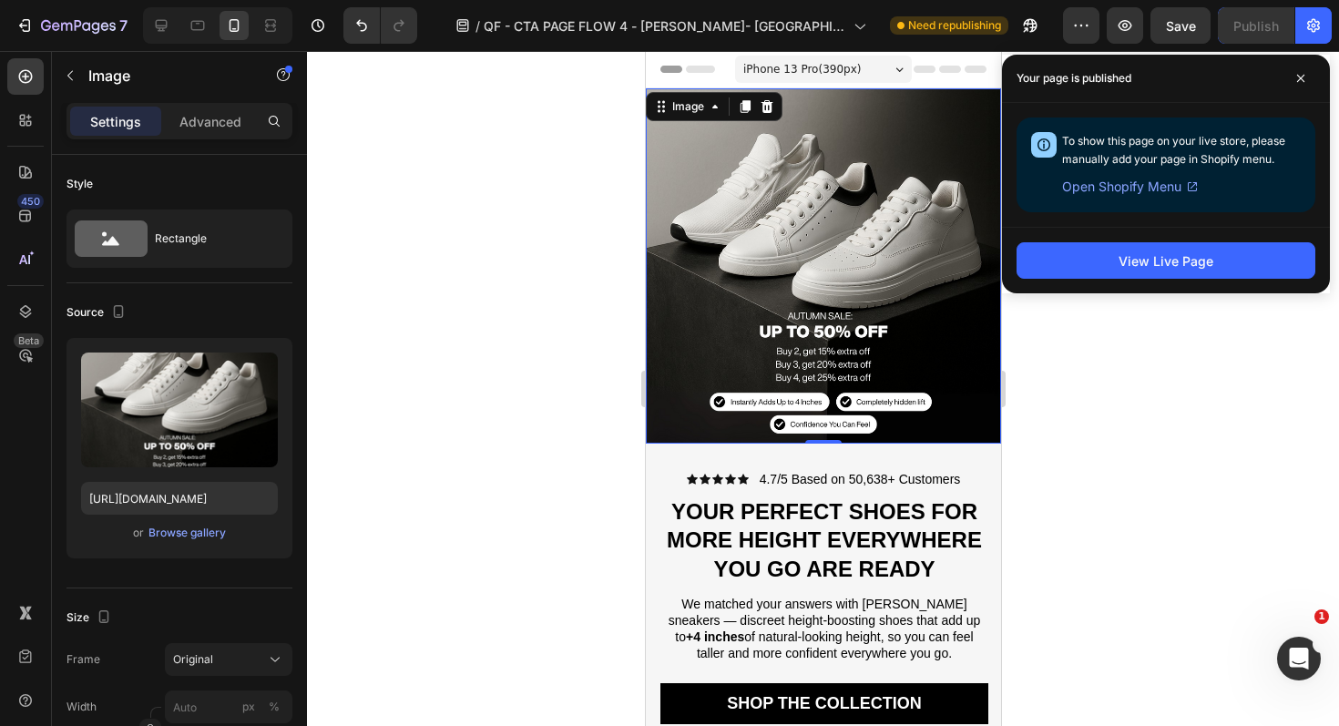 The height and width of the screenshot is (726, 1339). Describe the element at coordinates (210, 121) in the screenshot. I see `p: Advanced` at that location.